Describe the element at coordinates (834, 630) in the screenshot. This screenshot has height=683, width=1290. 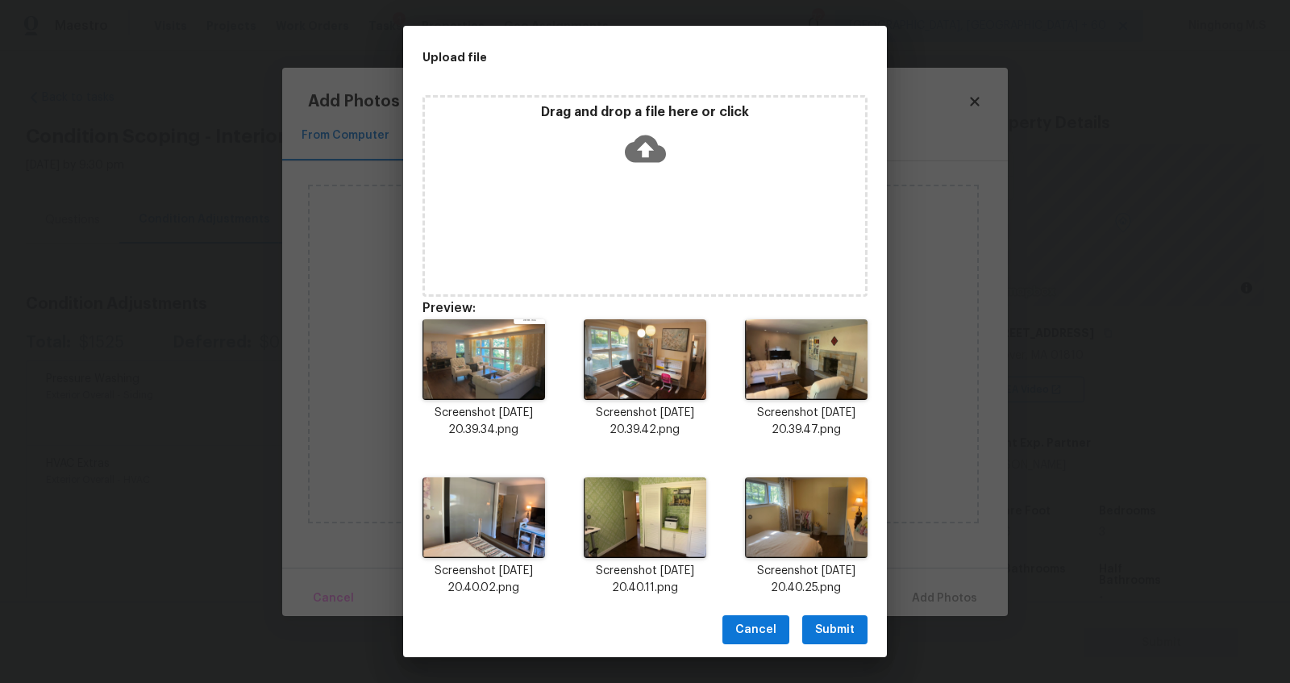
I see `button: Submit` at that location.